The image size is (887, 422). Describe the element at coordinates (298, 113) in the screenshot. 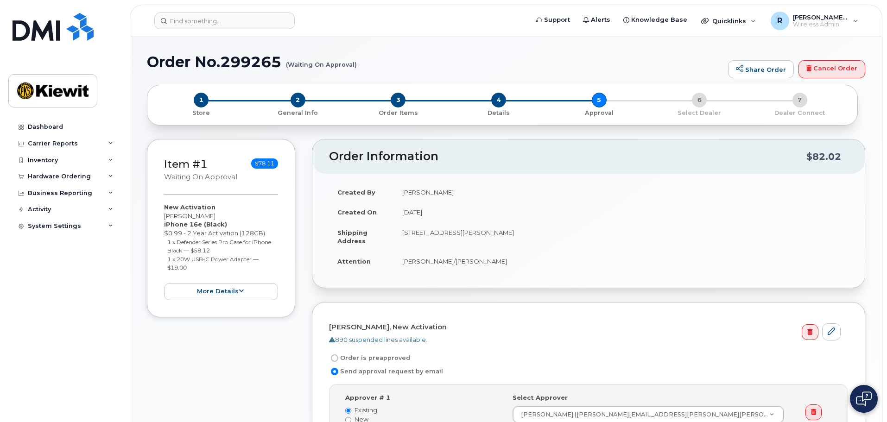

I see `p: General Info` at that location.